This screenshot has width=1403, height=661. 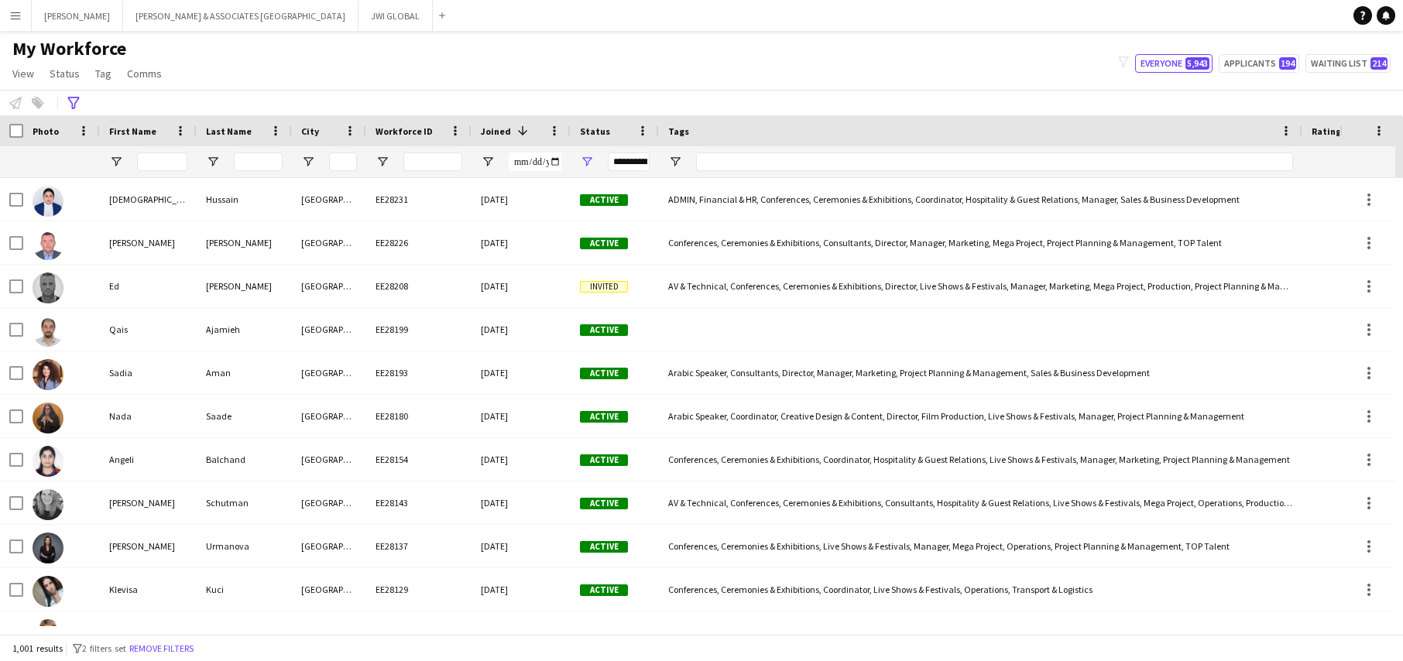 What do you see at coordinates (48, 245) in the screenshot?
I see `img: Mike Hughes` at bounding box center [48, 245].